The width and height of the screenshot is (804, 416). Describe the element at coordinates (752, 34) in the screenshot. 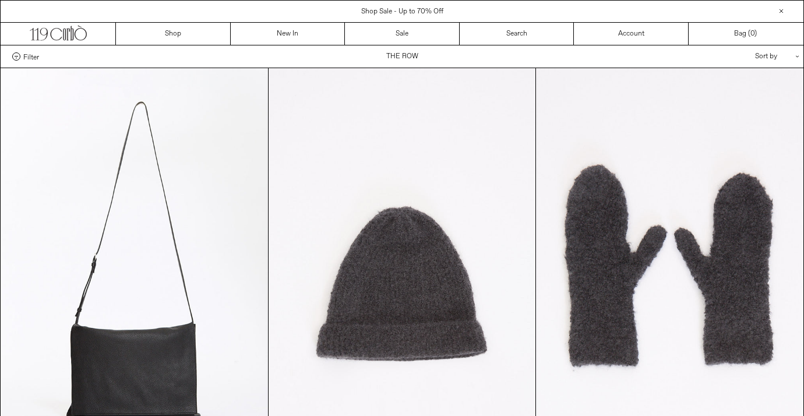

I see `span: 0` at that location.